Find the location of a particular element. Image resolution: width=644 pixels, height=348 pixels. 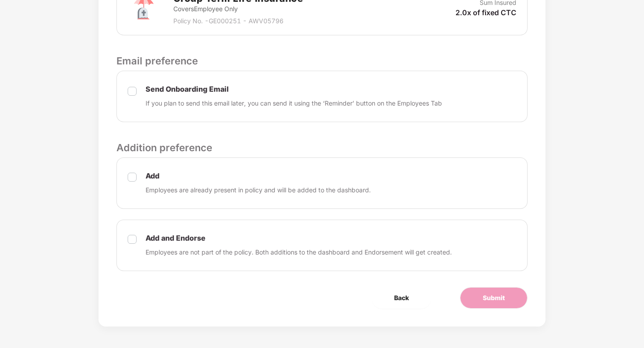

p: Addition preference is located at coordinates (322, 148).